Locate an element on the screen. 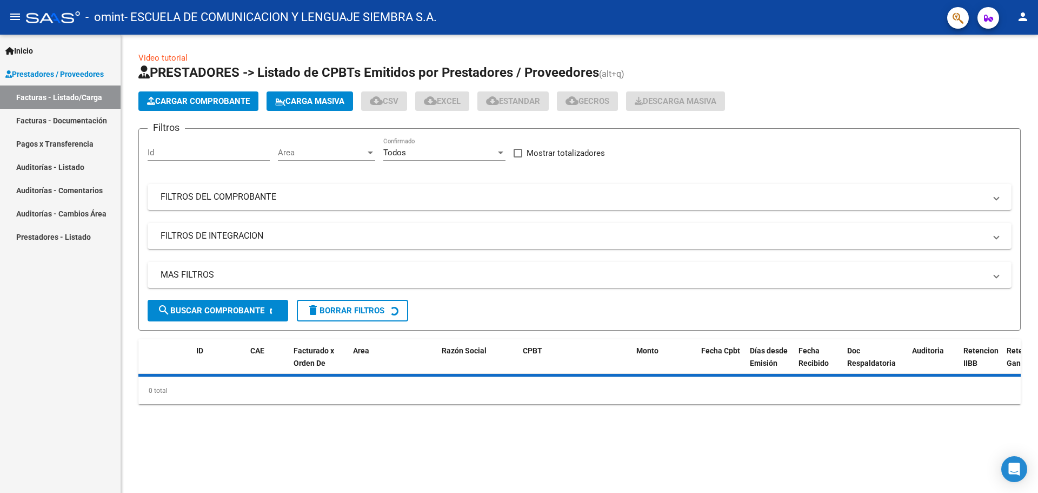 This screenshot has height=493, width=1038. datatable-header-cell: ID is located at coordinates (219, 363).